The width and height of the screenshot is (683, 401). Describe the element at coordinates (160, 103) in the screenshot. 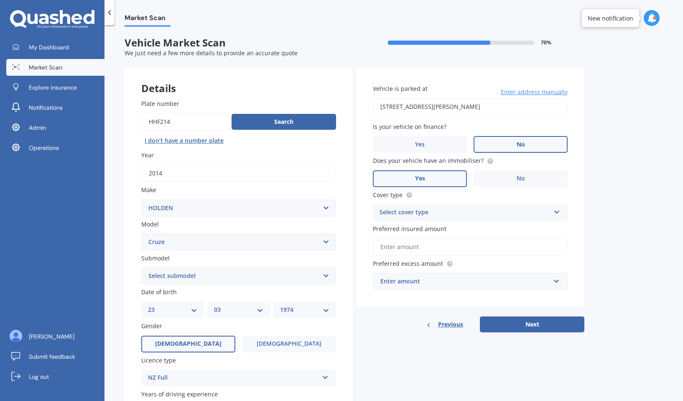

I see `span: Plate number` at that location.